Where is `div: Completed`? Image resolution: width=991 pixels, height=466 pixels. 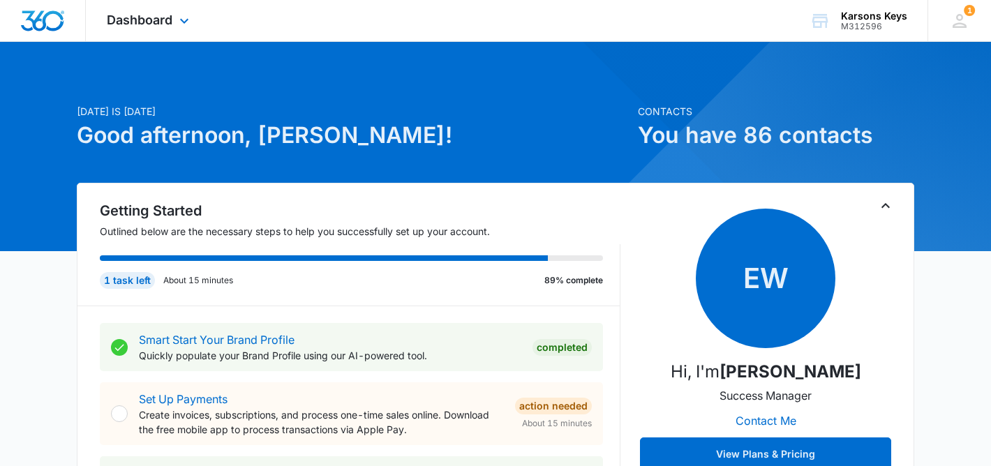 div: Completed is located at coordinates (562, 348).